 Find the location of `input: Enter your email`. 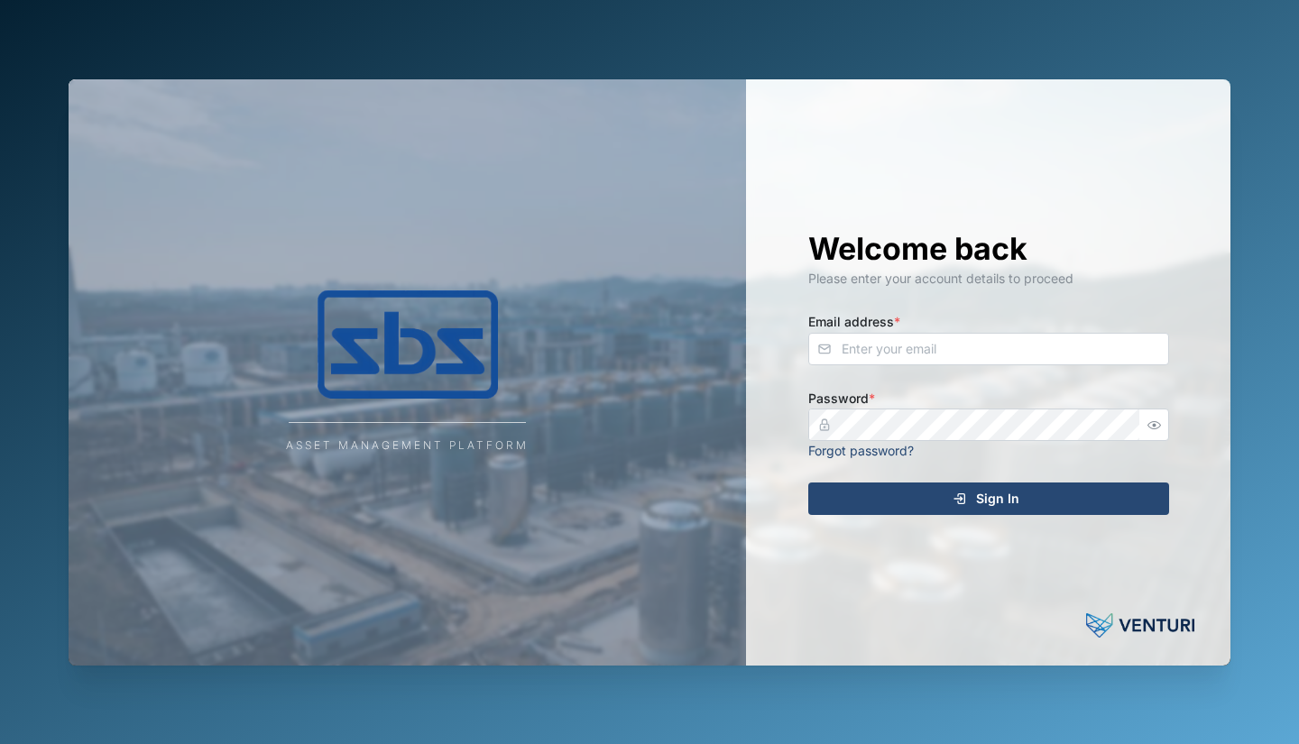

input: Enter your email is located at coordinates (989, 349).